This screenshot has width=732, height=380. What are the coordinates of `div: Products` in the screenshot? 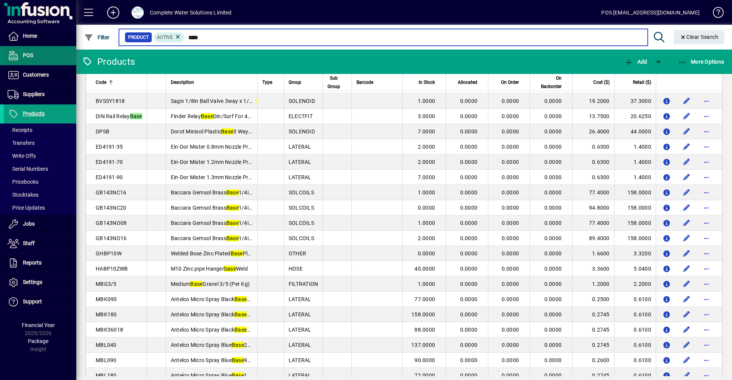 It's located at (108, 62).